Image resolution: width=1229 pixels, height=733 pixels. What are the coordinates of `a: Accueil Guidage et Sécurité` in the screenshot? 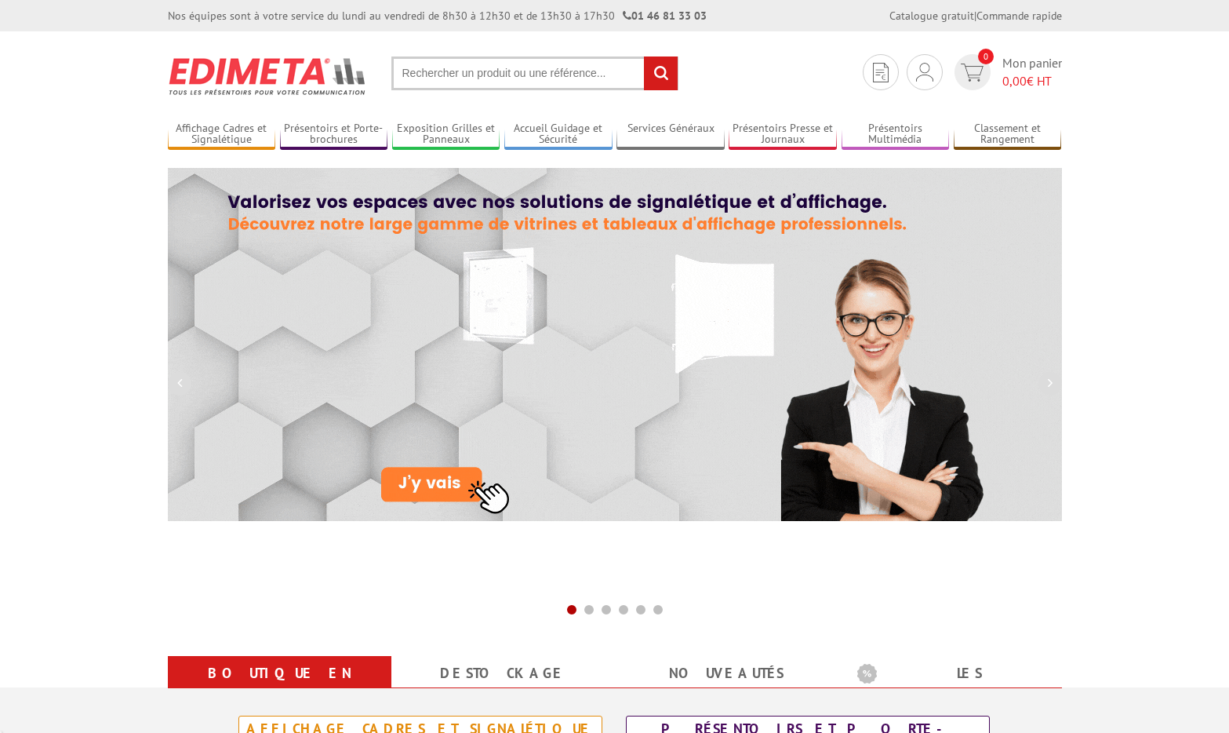 It's located at (559, 134).